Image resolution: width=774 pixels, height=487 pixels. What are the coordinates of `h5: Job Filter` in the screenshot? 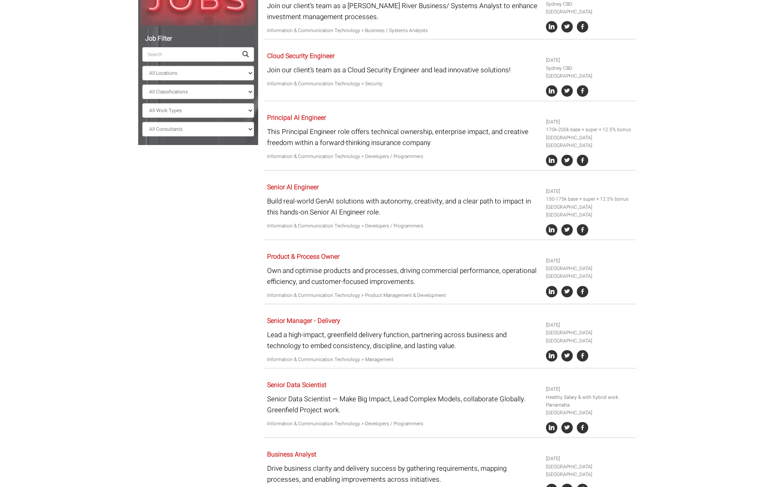 It's located at (198, 39).